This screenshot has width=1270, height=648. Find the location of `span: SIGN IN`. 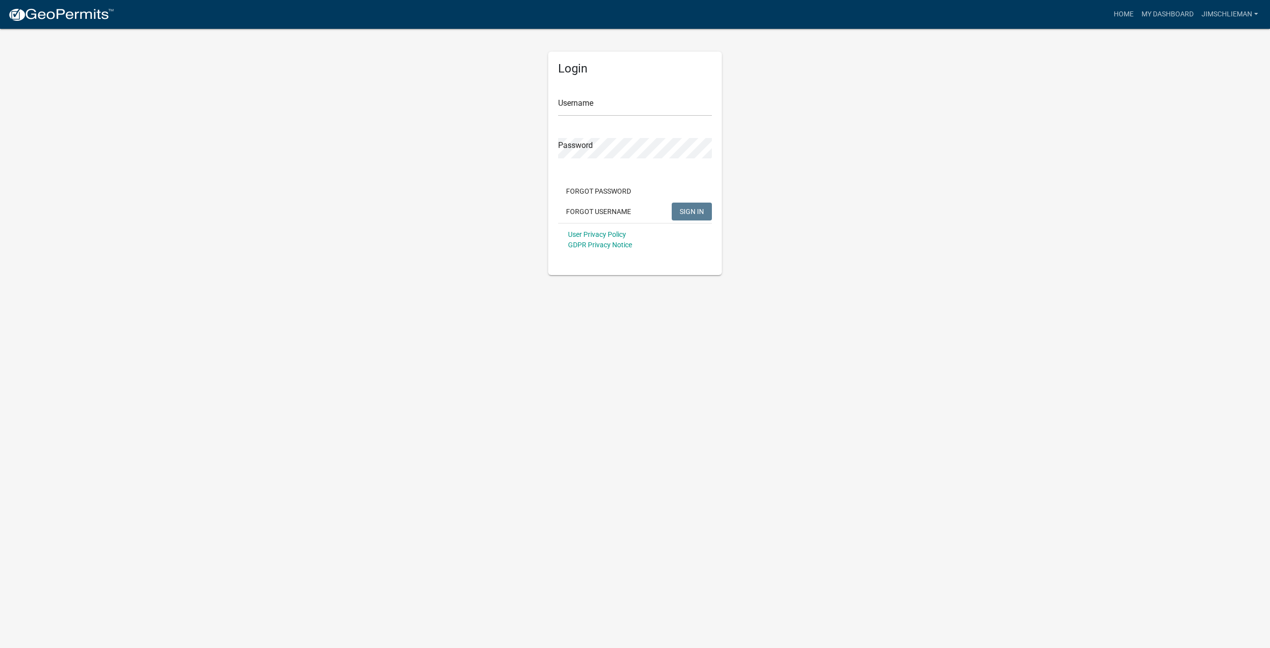

span: SIGN IN is located at coordinates (692, 211).